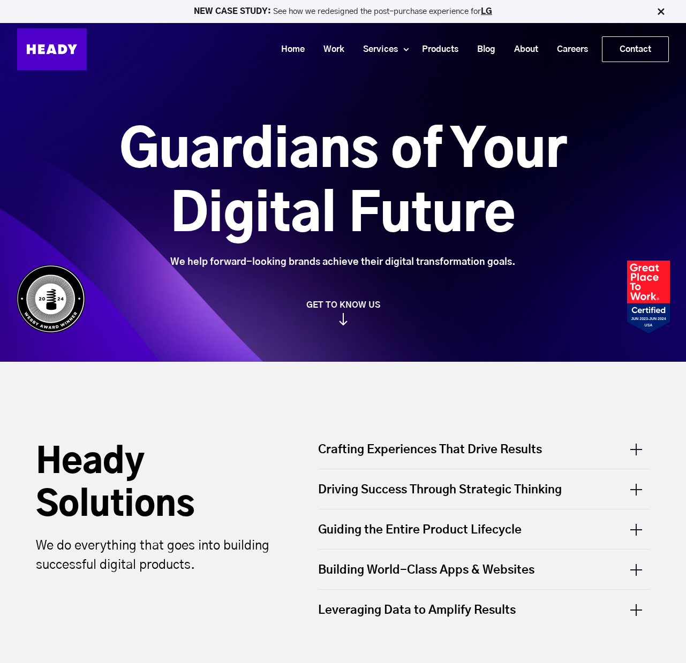  Describe the element at coordinates (343, 262) in the screenshot. I see `div: We help forward-looking brands achieve their digital transformation goals.` at that location.